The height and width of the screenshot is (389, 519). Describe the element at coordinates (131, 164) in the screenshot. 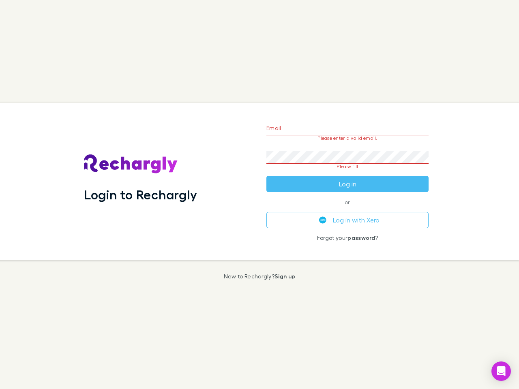

I see `img: Rechargly's Logo` at that location.